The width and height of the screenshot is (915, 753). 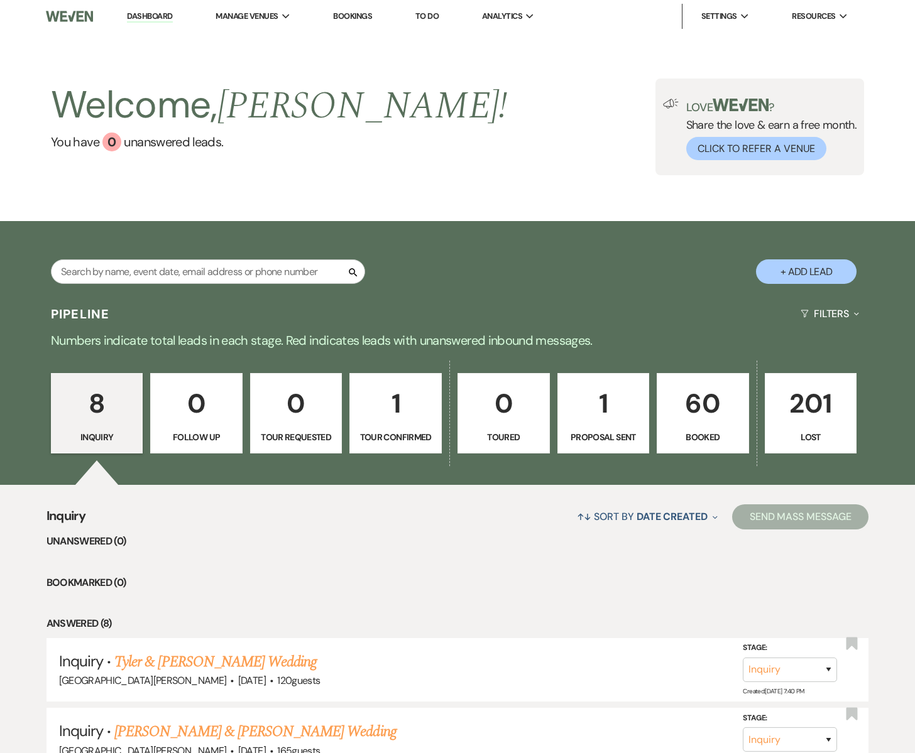 What do you see at coordinates (97, 437) in the screenshot?
I see `p: Inquiry` at bounding box center [97, 437].